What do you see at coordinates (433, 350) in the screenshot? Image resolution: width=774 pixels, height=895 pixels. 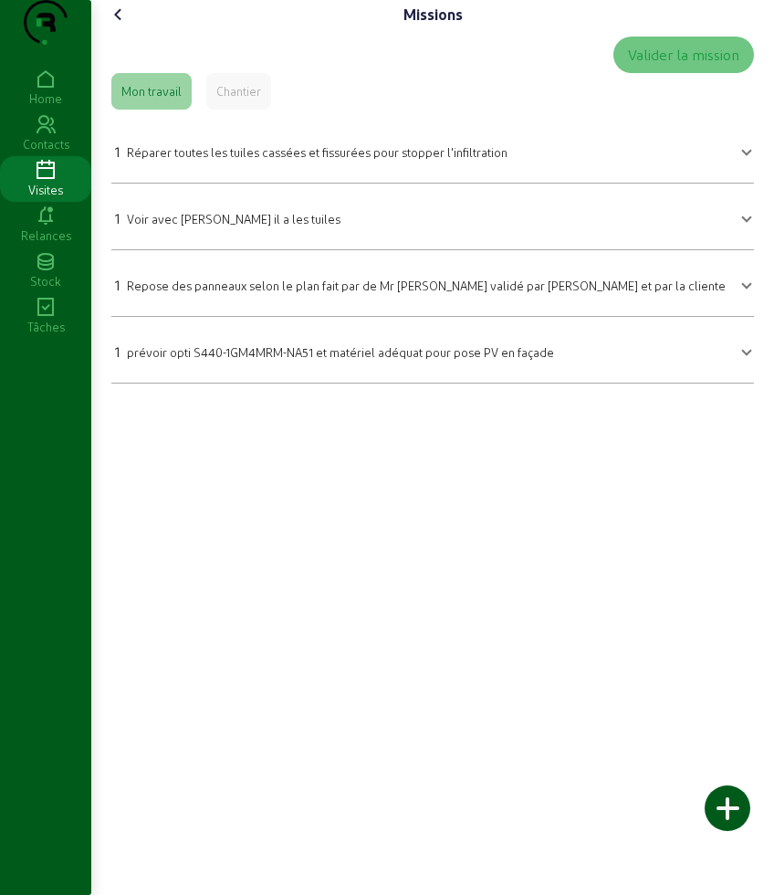 I see `mat-expansion-panel-header: 1prévoir opti S440-1GM4MRM-NA51 et matériel adéquat pour pose PV en façade` at bounding box center [433, 350].